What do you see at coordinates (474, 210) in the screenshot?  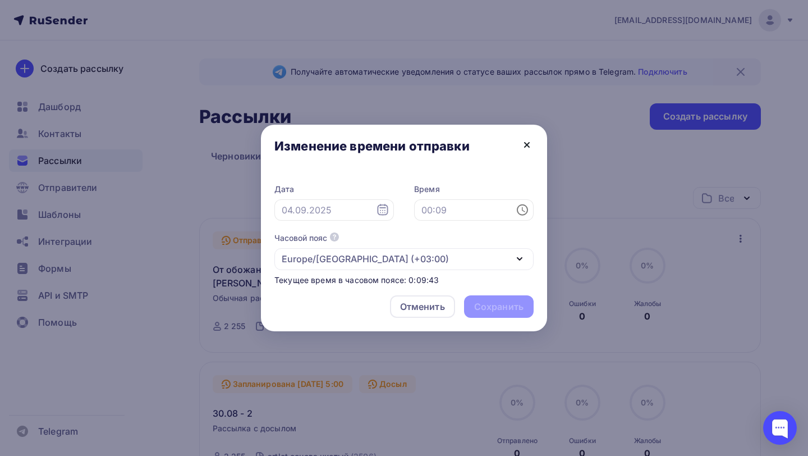 I see `input: 00:09` at bounding box center [474, 210].